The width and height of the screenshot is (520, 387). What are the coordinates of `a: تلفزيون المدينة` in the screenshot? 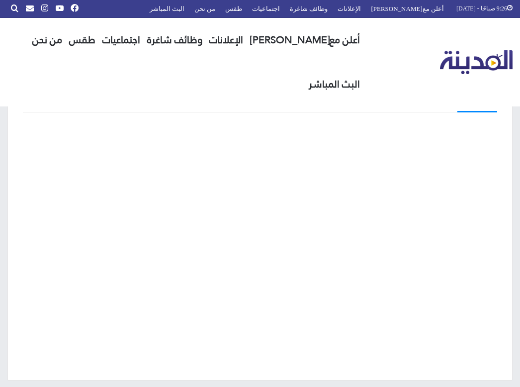 It's located at (477, 62).